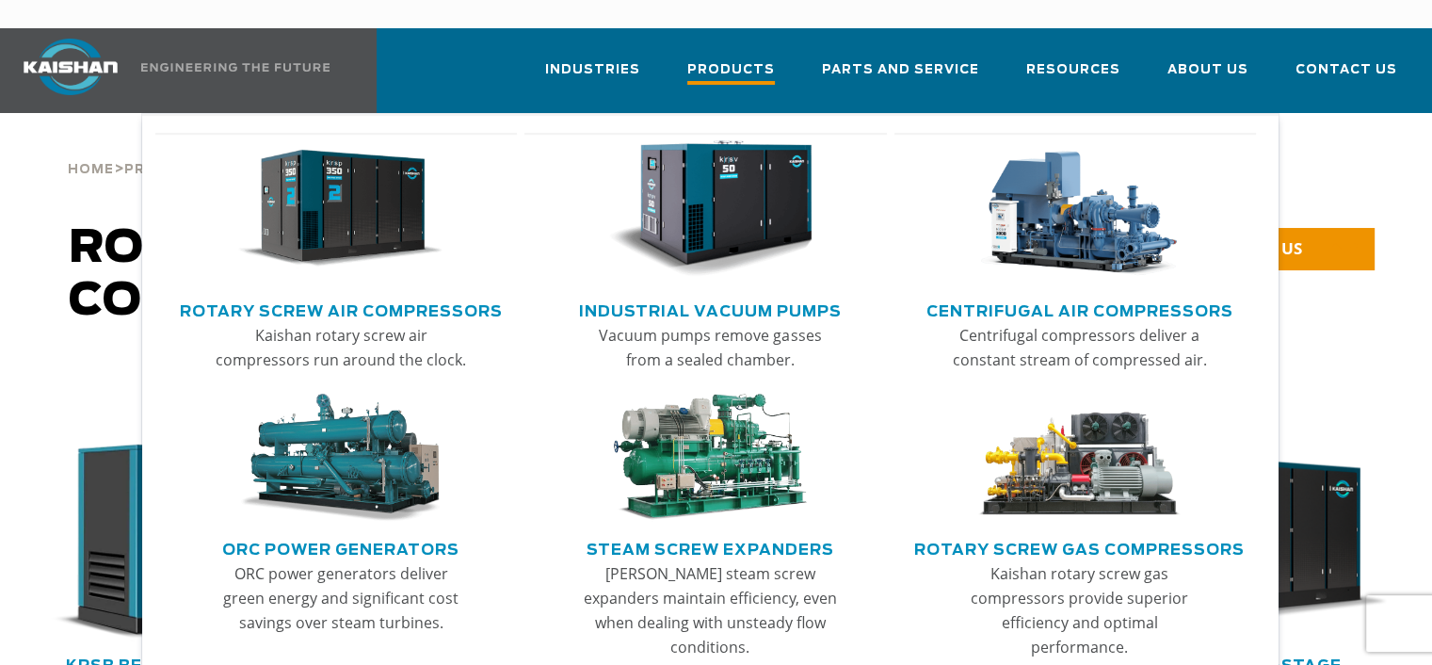 The width and height of the screenshot is (1432, 665). I want to click on a: Industries, so click(592, 77).